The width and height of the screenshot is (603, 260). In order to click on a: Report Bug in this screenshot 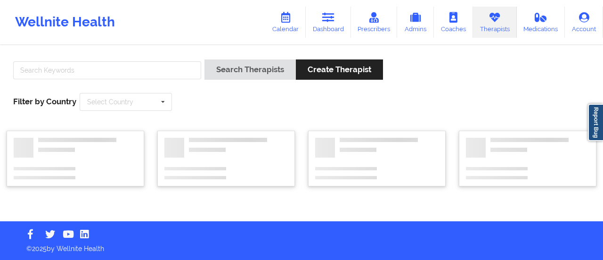, I will do `click(596, 122)`.